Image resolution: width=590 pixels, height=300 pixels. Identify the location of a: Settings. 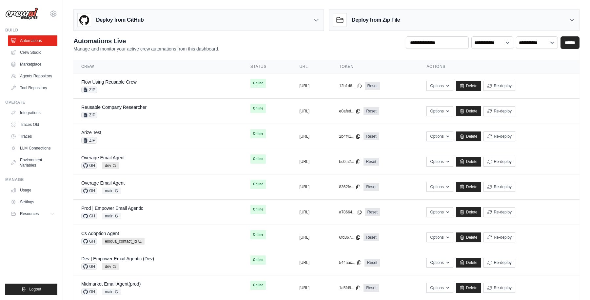
(32, 202).